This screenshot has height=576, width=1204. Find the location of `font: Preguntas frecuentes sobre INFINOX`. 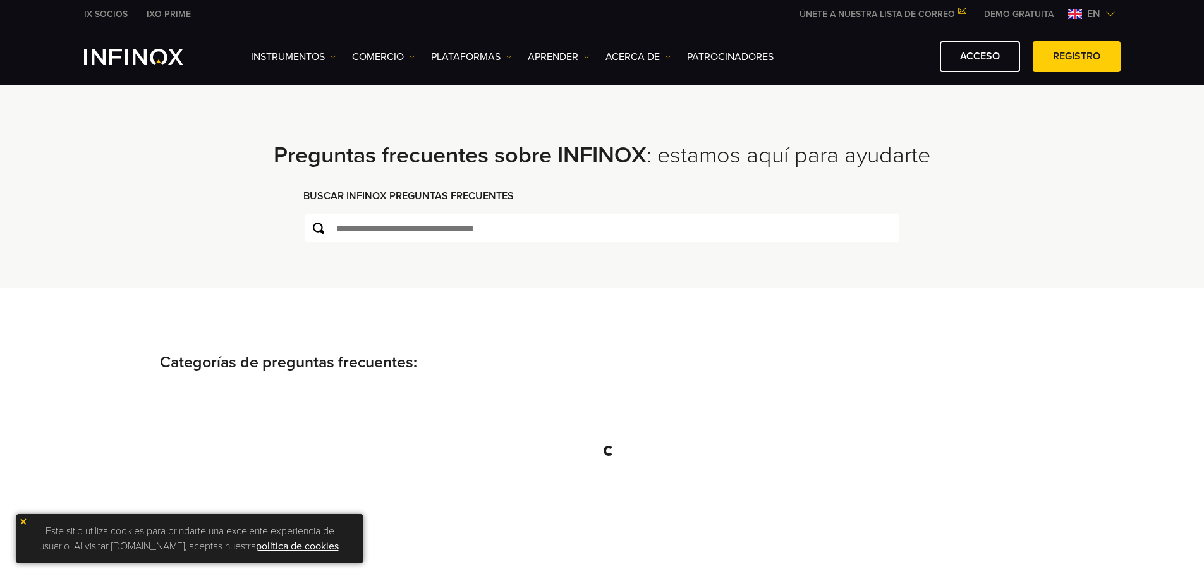

font: Preguntas frecuentes sobre INFINOX is located at coordinates (460, 155).